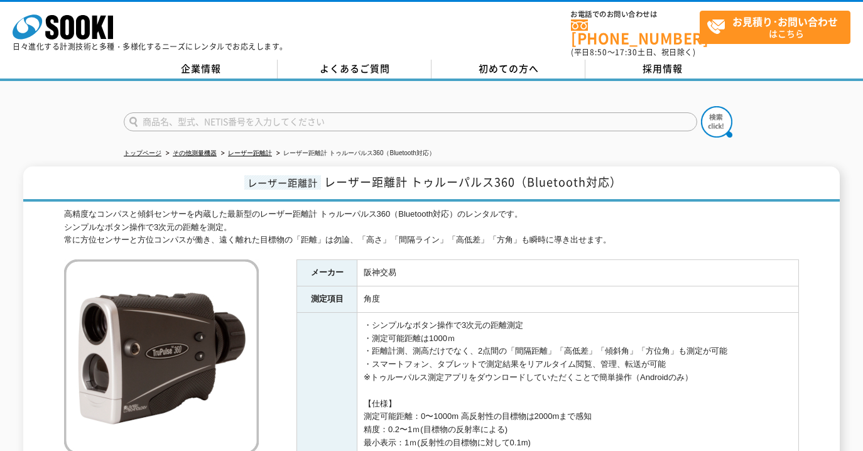  I want to click on input: 商品名、型式、NETIS番号を入力してください, so click(410, 122).